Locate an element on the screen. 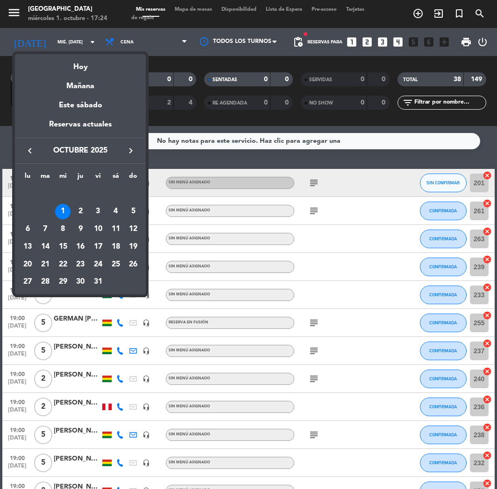 The image size is (497, 489). td: 12 de octubre de 2025 is located at coordinates (134, 229).